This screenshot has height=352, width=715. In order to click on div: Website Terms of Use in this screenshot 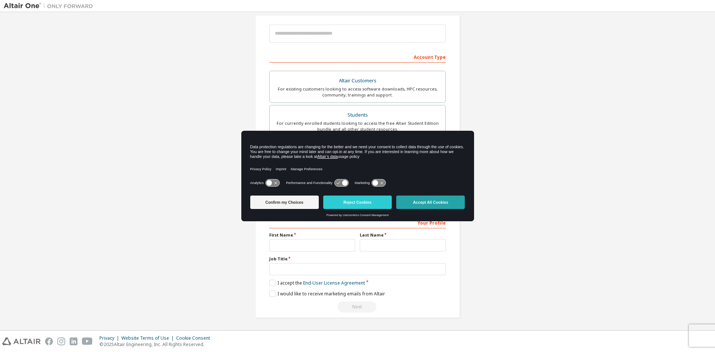, I will do `click(149, 338)`.